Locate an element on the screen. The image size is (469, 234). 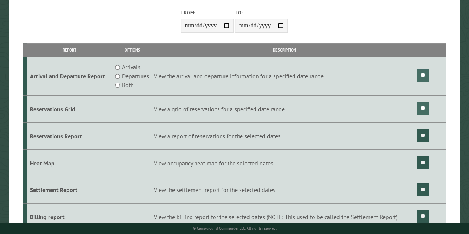
label: Arrivals is located at coordinates (131, 67).